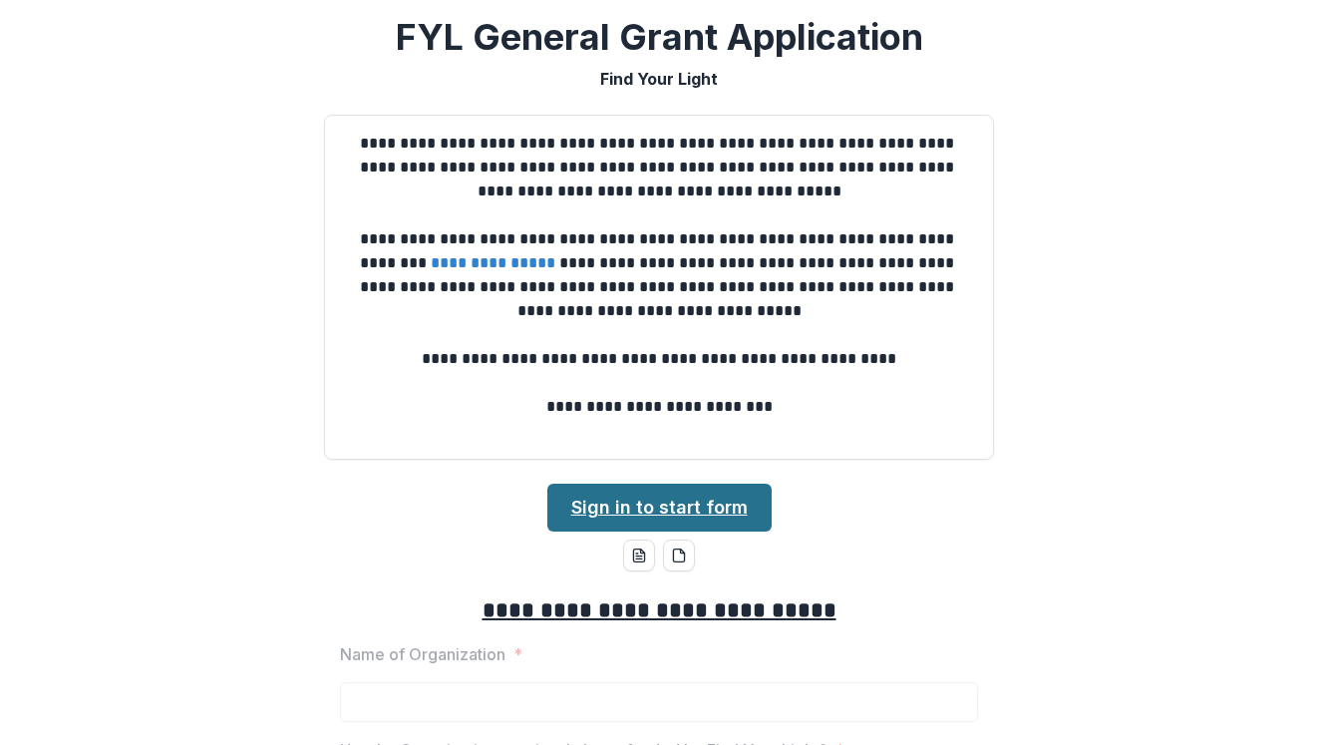  Describe the element at coordinates (659, 37) in the screenshot. I see `h2: FYL General Grant Application` at that location.